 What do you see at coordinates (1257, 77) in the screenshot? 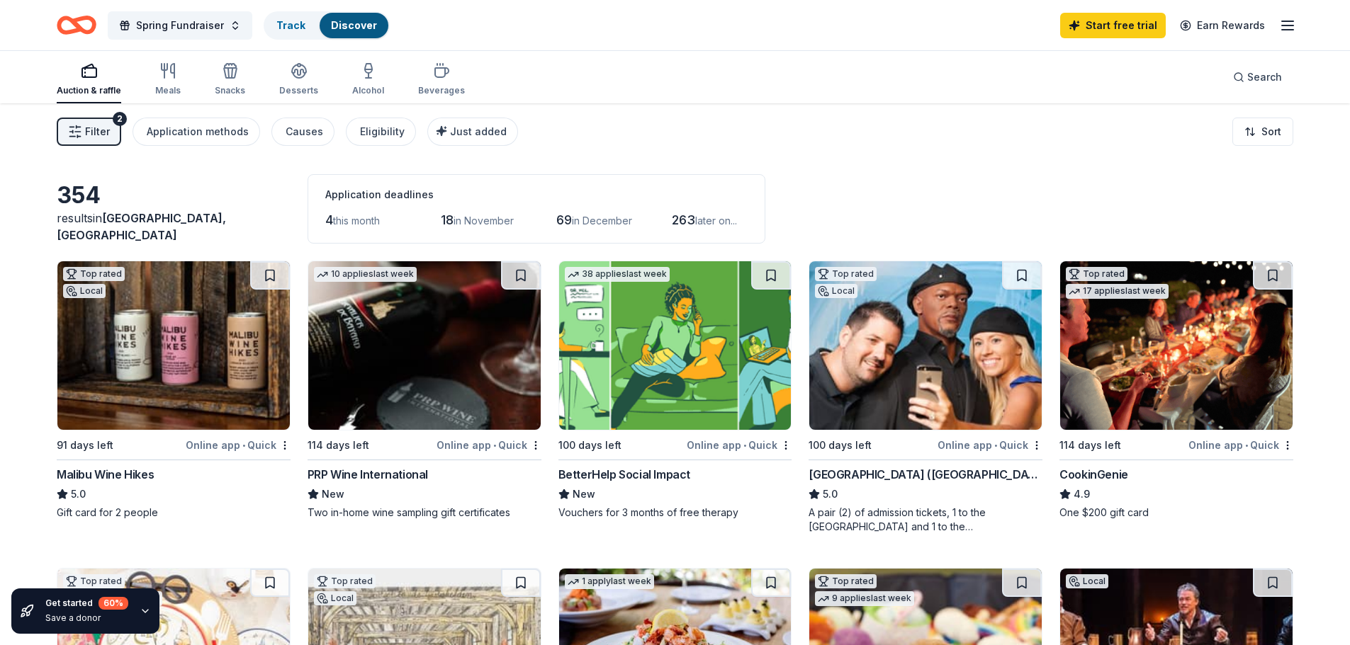
I see `button: Search` at bounding box center [1257, 77].